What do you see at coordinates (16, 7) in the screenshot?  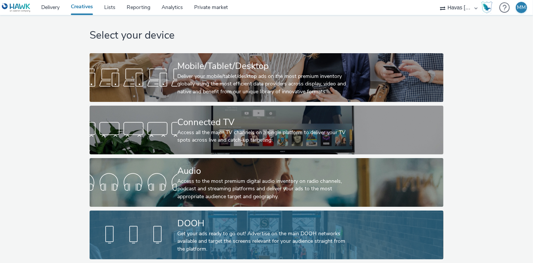 I see `img: undefined Logo` at bounding box center [16, 7].